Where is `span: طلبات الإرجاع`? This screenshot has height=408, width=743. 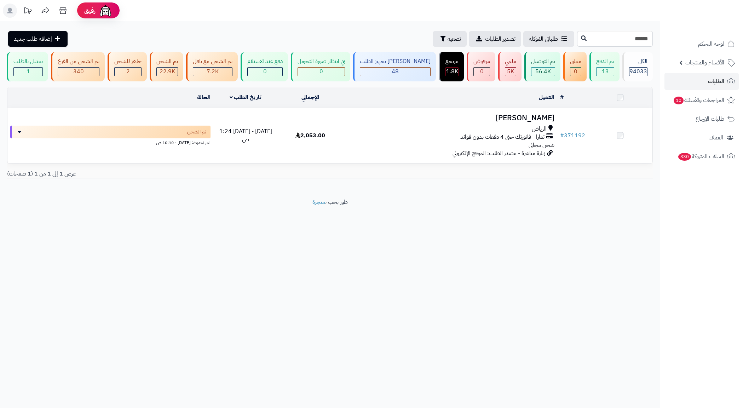 span: طلبات الإرجاع is located at coordinates (709, 119).